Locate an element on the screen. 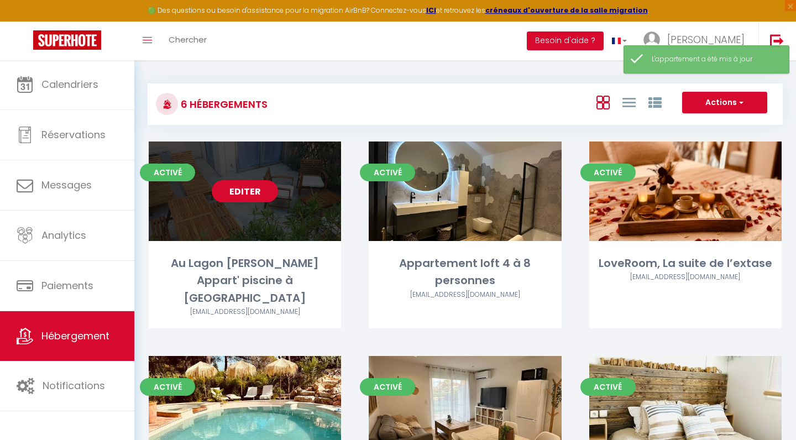  span: Réservations is located at coordinates (74, 134).